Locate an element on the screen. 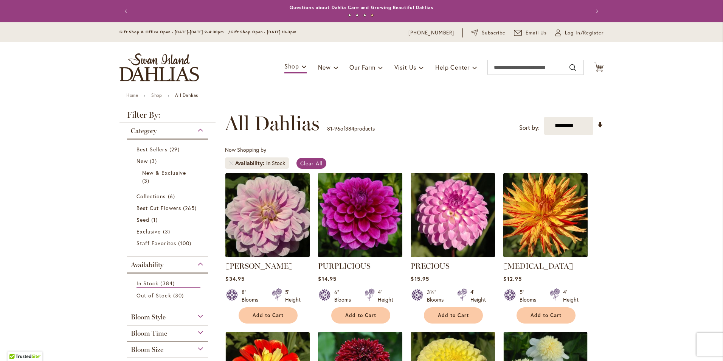  a: PRECIOUS is located at coordinates (430, 266).